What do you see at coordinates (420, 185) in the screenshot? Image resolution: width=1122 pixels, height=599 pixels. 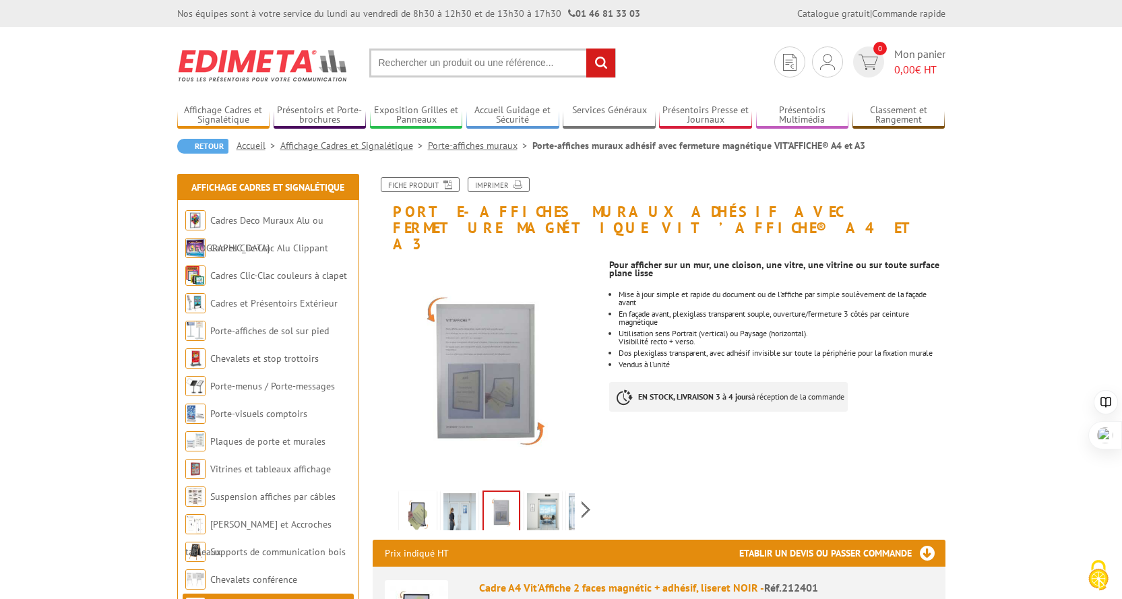 I see `a: Fiche produit` at bounding box center [420, 185].